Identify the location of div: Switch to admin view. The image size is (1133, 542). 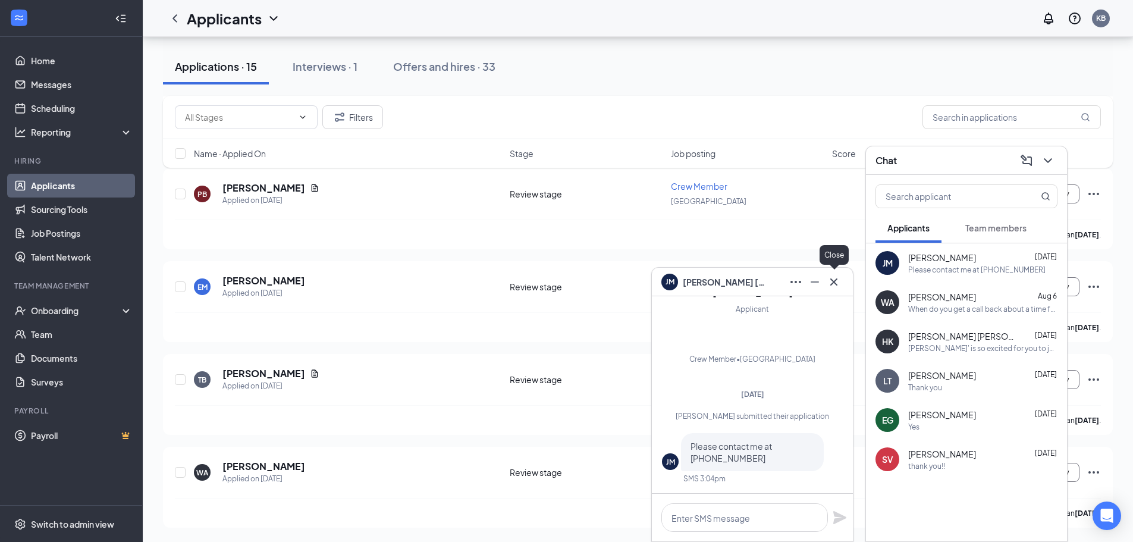
(73, 524).